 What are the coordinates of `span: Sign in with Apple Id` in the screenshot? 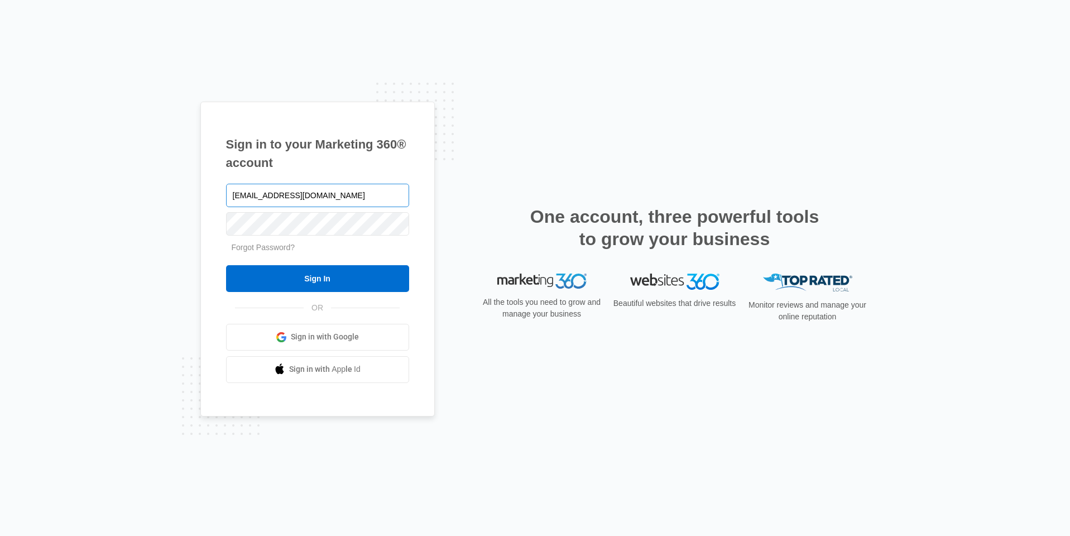 It's located at (325, 369).